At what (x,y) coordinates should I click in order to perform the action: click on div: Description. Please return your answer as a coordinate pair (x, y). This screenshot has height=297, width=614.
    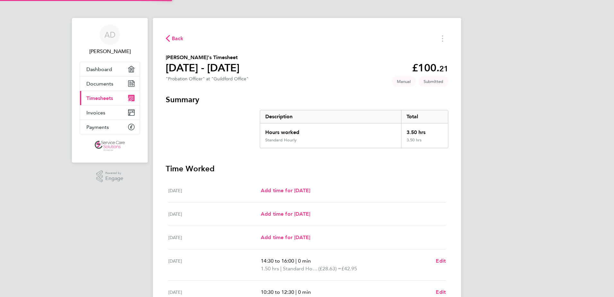
    Looking at the image, I should click on (331, 117).